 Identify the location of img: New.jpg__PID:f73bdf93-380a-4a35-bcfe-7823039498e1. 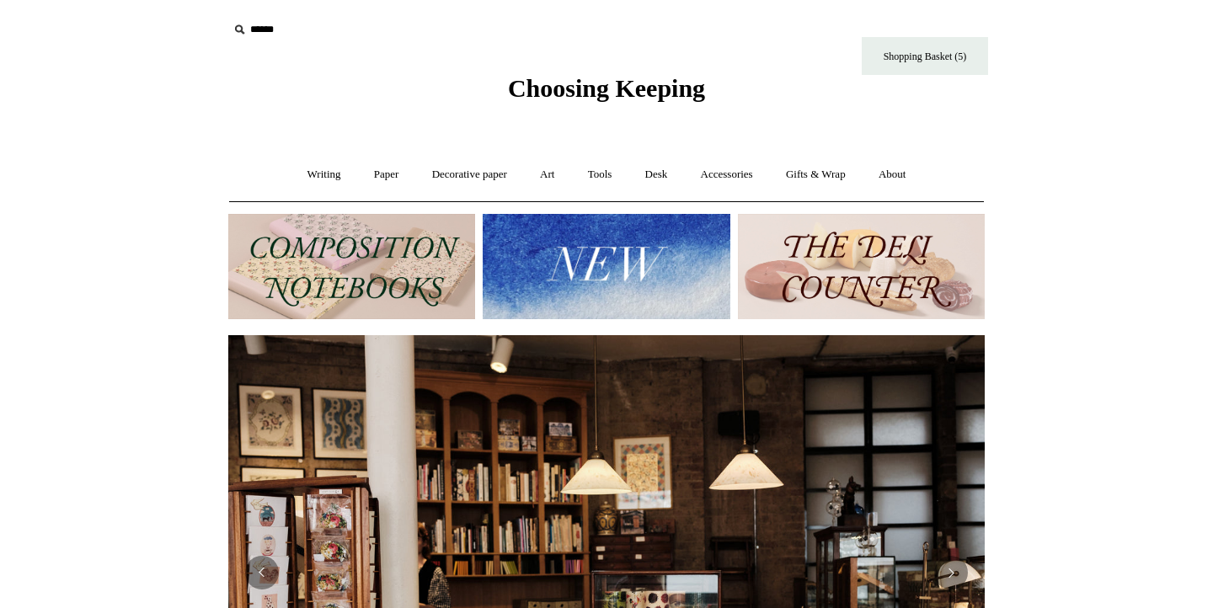
(606, 266).